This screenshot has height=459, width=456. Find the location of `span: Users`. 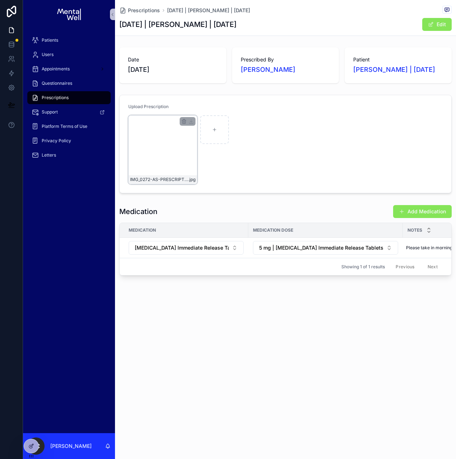

span: Users is located at coordinates (47, 55).